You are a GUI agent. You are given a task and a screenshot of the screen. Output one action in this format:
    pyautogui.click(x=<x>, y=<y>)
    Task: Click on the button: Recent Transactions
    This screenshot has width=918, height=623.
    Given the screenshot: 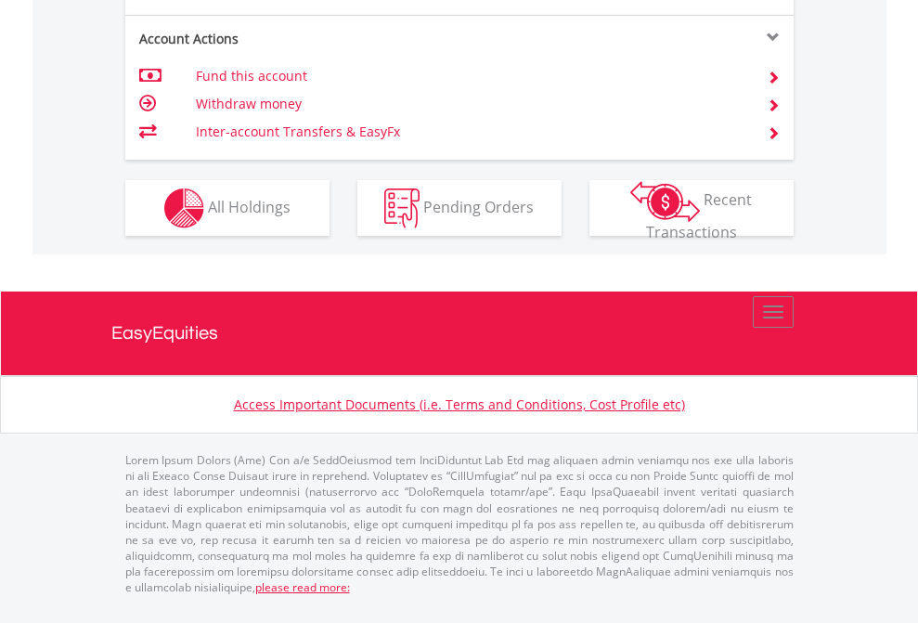 What is the action you would take?
    pyautogui.click(x=691, y=208)
    